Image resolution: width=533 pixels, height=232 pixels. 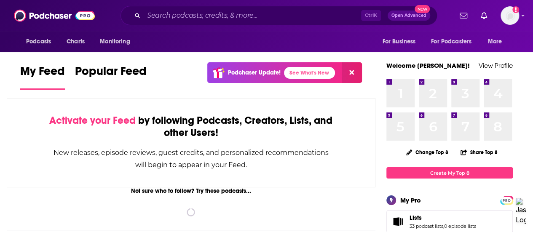 I want to click on span: New, so click(x=422, y=9).